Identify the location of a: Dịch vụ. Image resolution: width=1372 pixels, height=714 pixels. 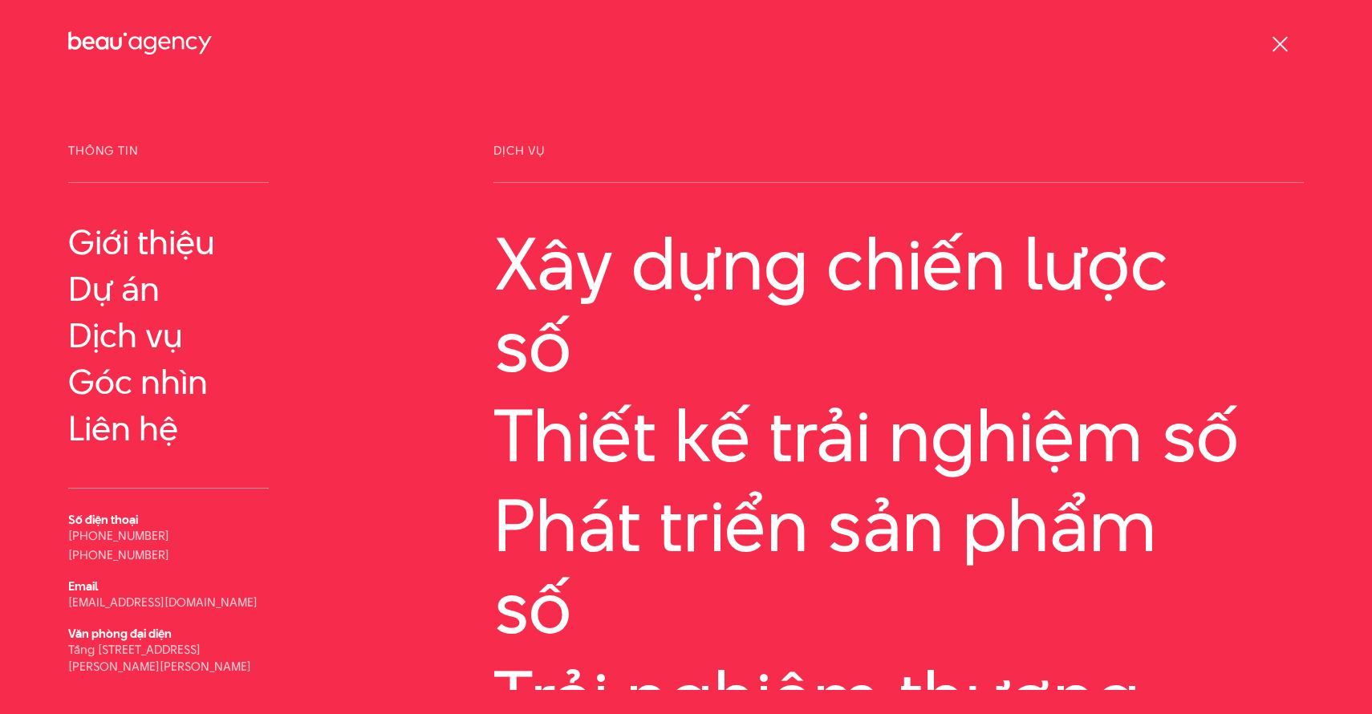
(169, 335).